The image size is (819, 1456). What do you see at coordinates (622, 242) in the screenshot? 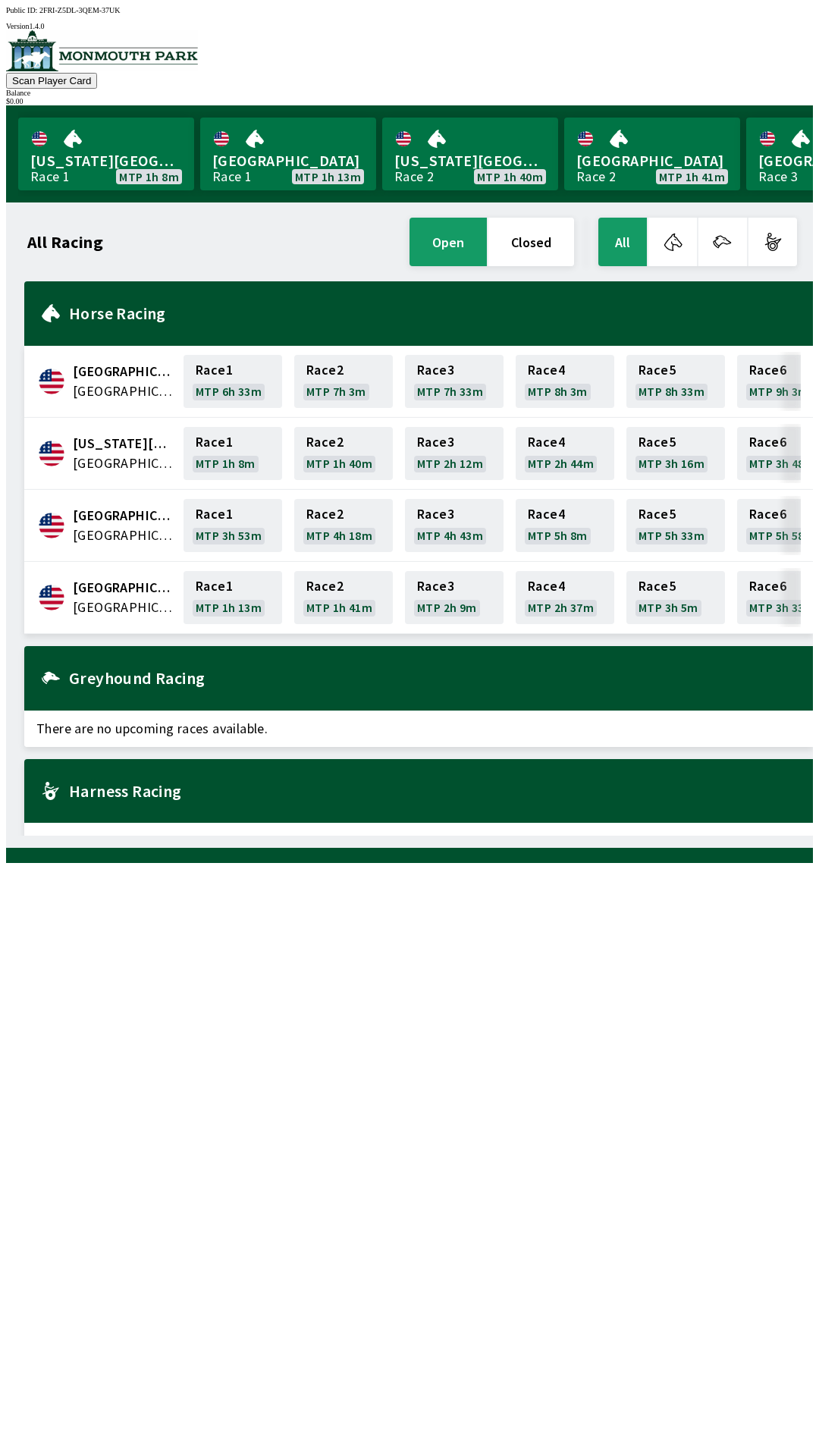
I see `button: All` at bounding box center [622, 242].